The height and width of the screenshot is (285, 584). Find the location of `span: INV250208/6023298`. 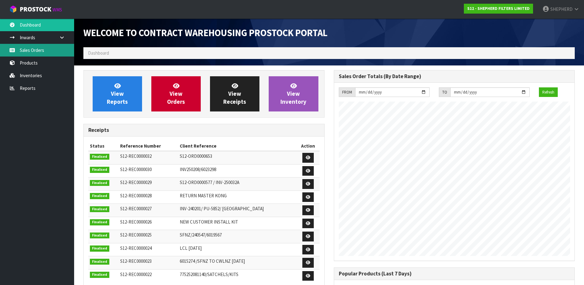

span: INV250208/6023298 is located at coordinates (198, 169).